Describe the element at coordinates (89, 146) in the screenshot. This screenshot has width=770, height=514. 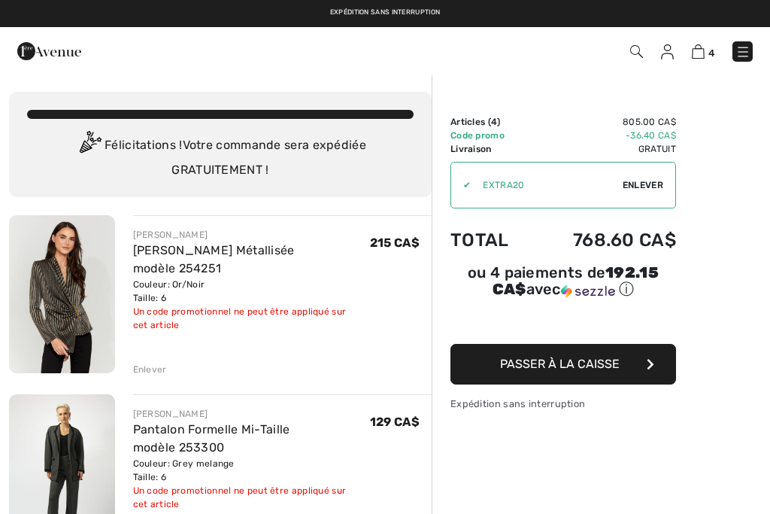
I see `img: Congratulation2.svg` at that location.